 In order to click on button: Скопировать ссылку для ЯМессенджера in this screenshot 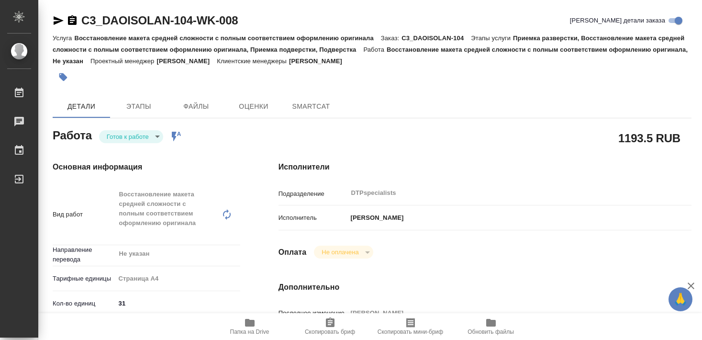, I will do `click(58, 21)`.